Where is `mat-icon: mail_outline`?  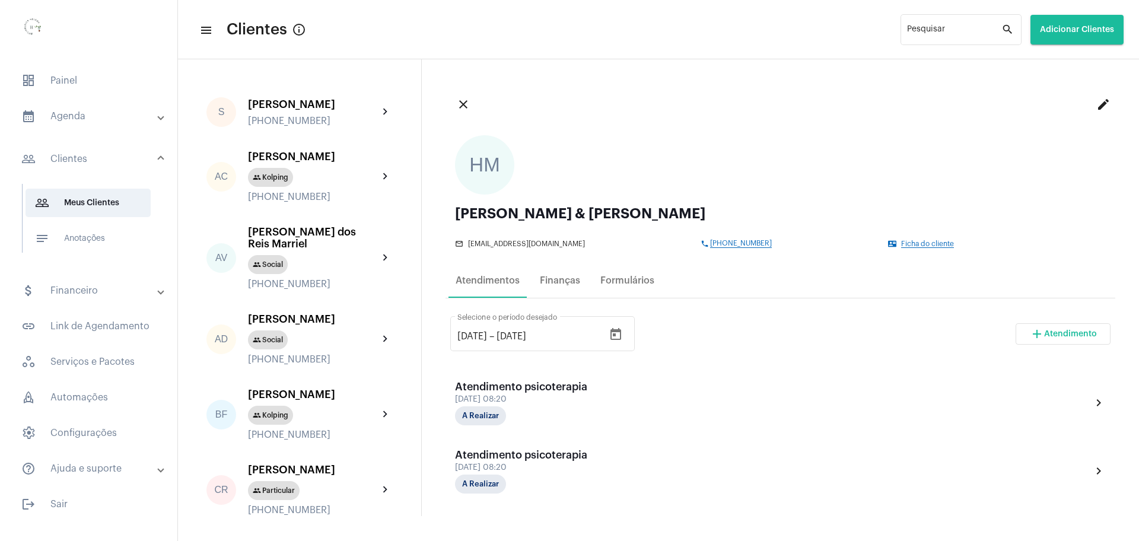
mat-icon: mail_outline is located at coordinates (460, 244).